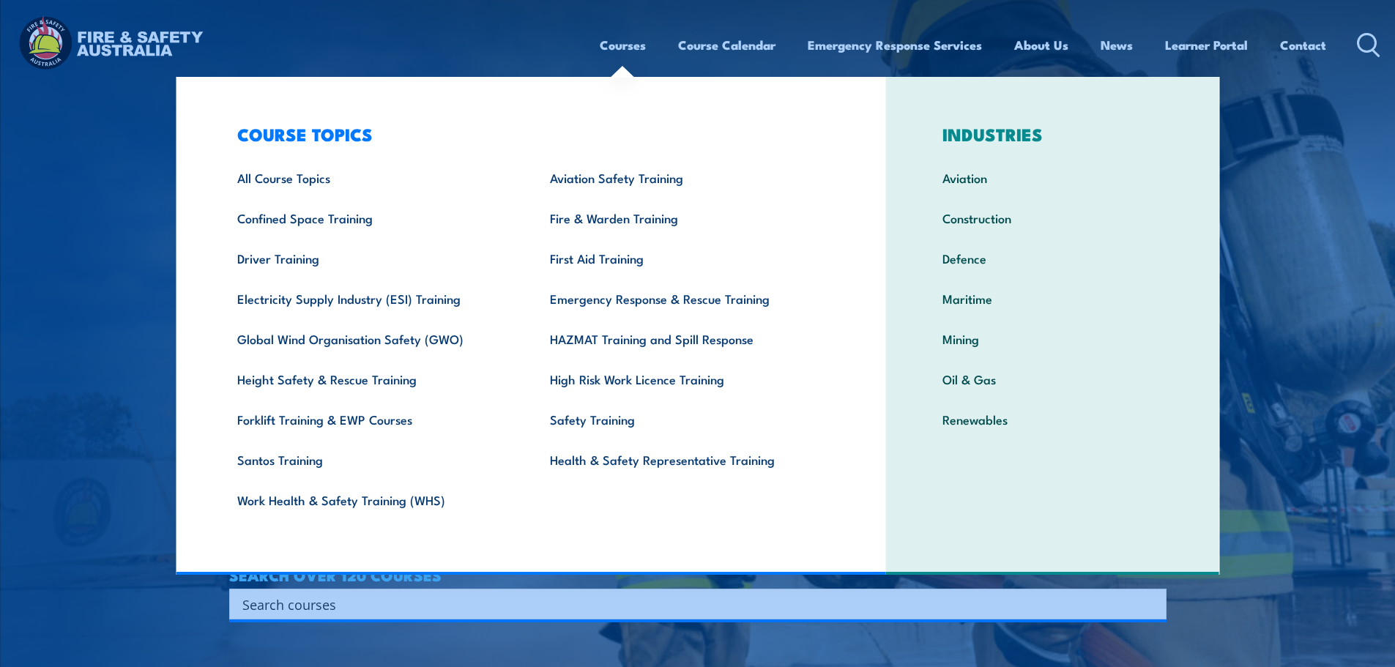 The image size is (1395, 667). I want to click on a: Maritime, so click(1053, 298).